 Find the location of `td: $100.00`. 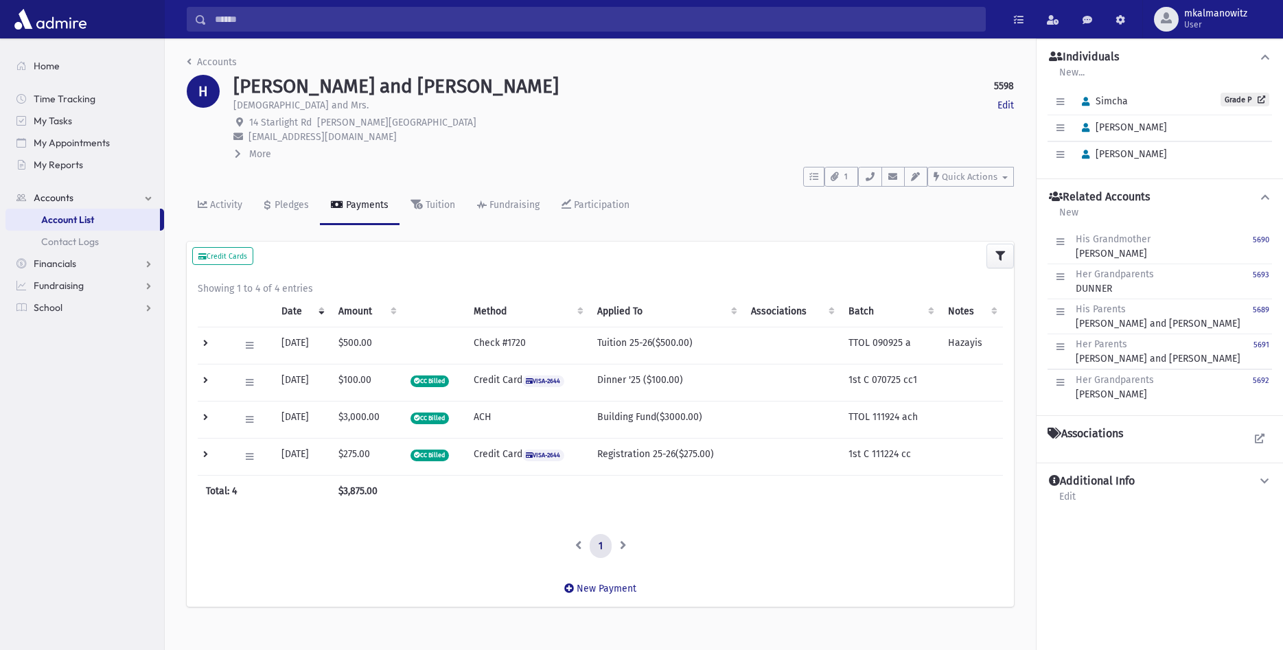

td: $100.00 is located at coordinates (366, 382).